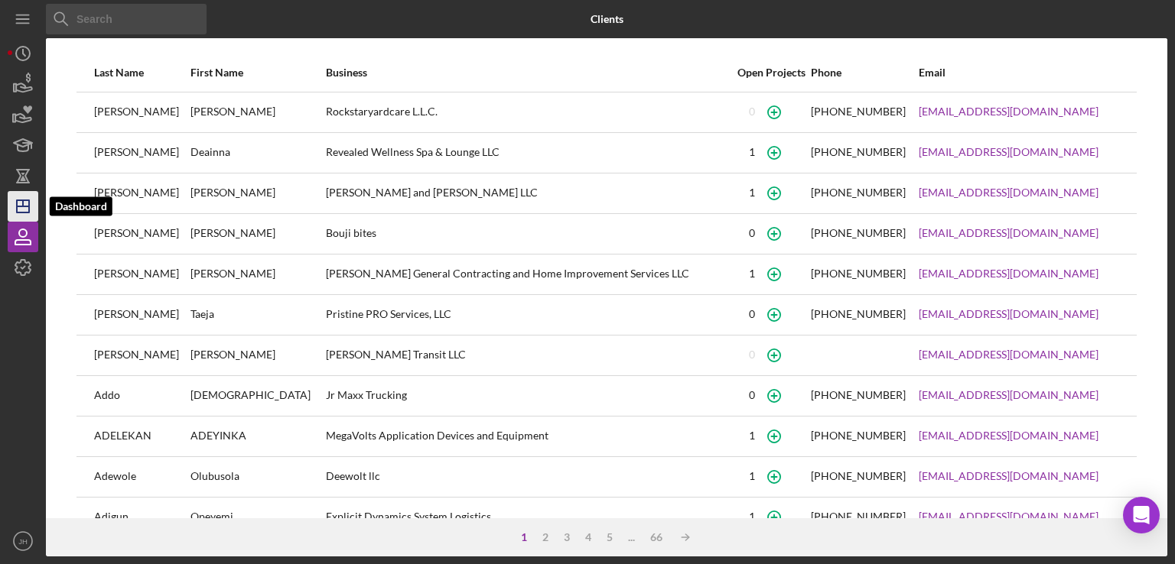  Describe the element at coordinates (588, 538) in the screenshot. I see `div: 4` at that location.